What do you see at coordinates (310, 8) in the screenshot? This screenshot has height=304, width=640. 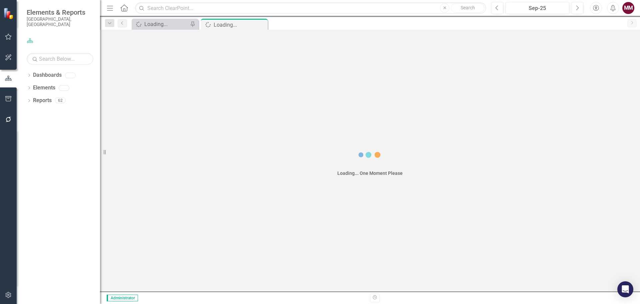 I see `input: Search ClearPoint...` at bounding box center [310, 8].